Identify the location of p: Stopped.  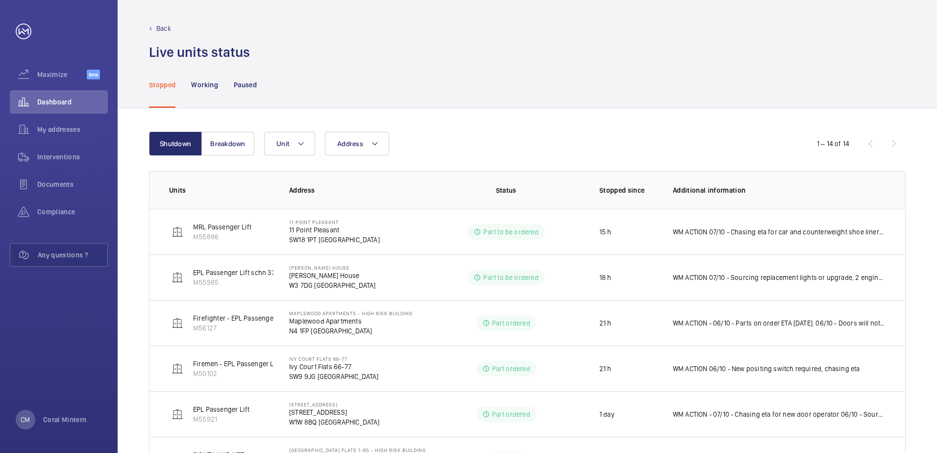
(162, 85).